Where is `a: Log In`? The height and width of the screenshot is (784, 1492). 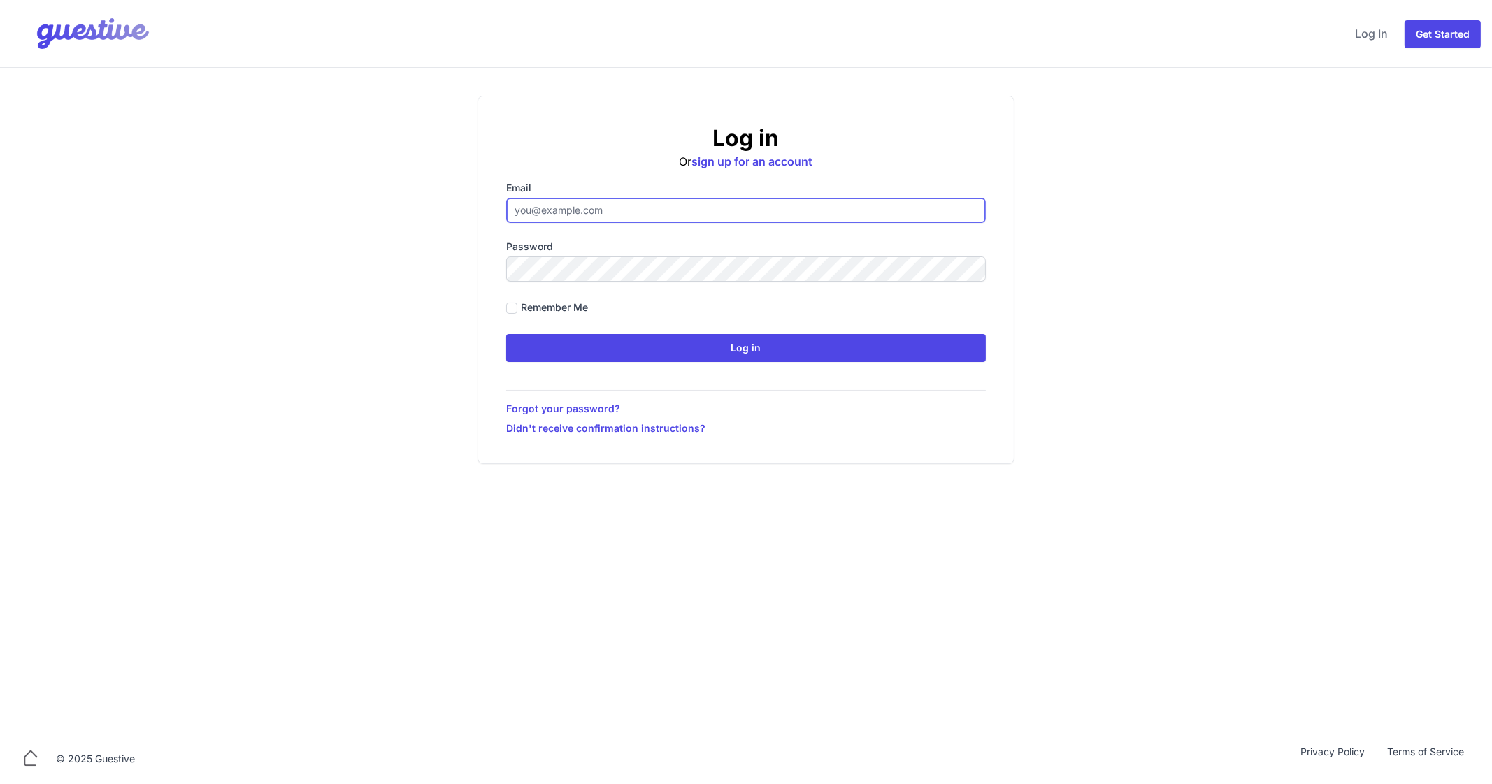
a: Log In is located at coordinates (1371, 34).